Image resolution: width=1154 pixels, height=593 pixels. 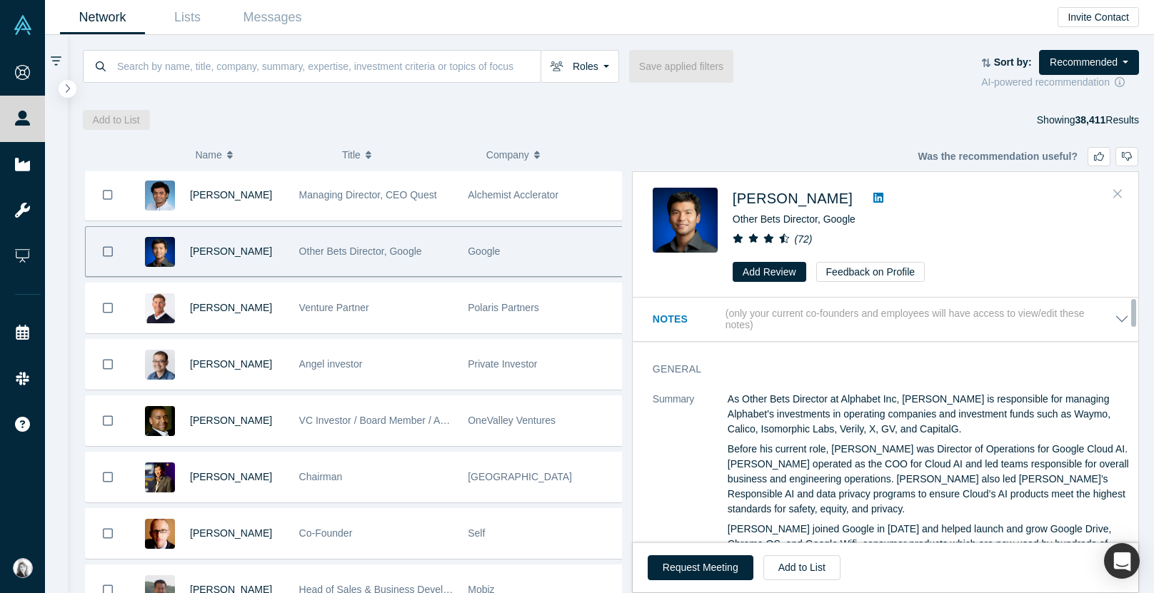 What do you see at coordinates (870, 272) in the screenshot?
I see `button: Feedback on Profile` at bounding box center [870, 272].